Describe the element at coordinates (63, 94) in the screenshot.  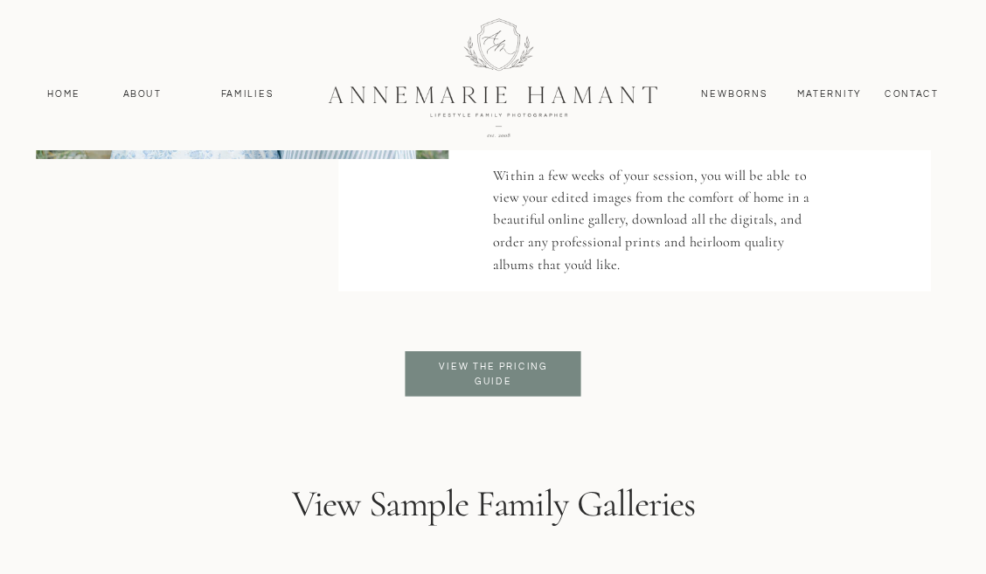
I see `a: Home` at that location.